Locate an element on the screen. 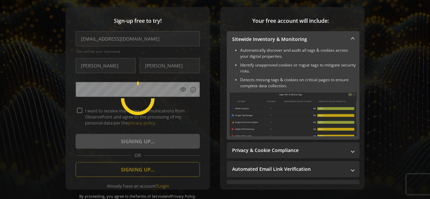 The width and height of the screenshot is (430, 199). div: By proceeding, you agree to the and . is located at coordinates (138, 194).